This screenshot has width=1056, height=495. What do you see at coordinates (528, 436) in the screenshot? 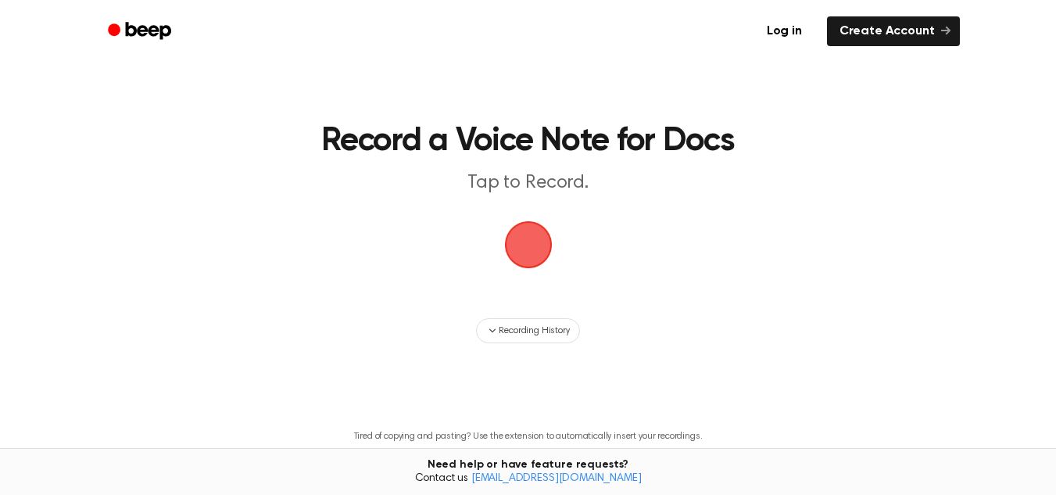
I see `p: Tired of copying and pasting? Use the extension to automatically insert your recordings.` at bounding box center [528, 436].